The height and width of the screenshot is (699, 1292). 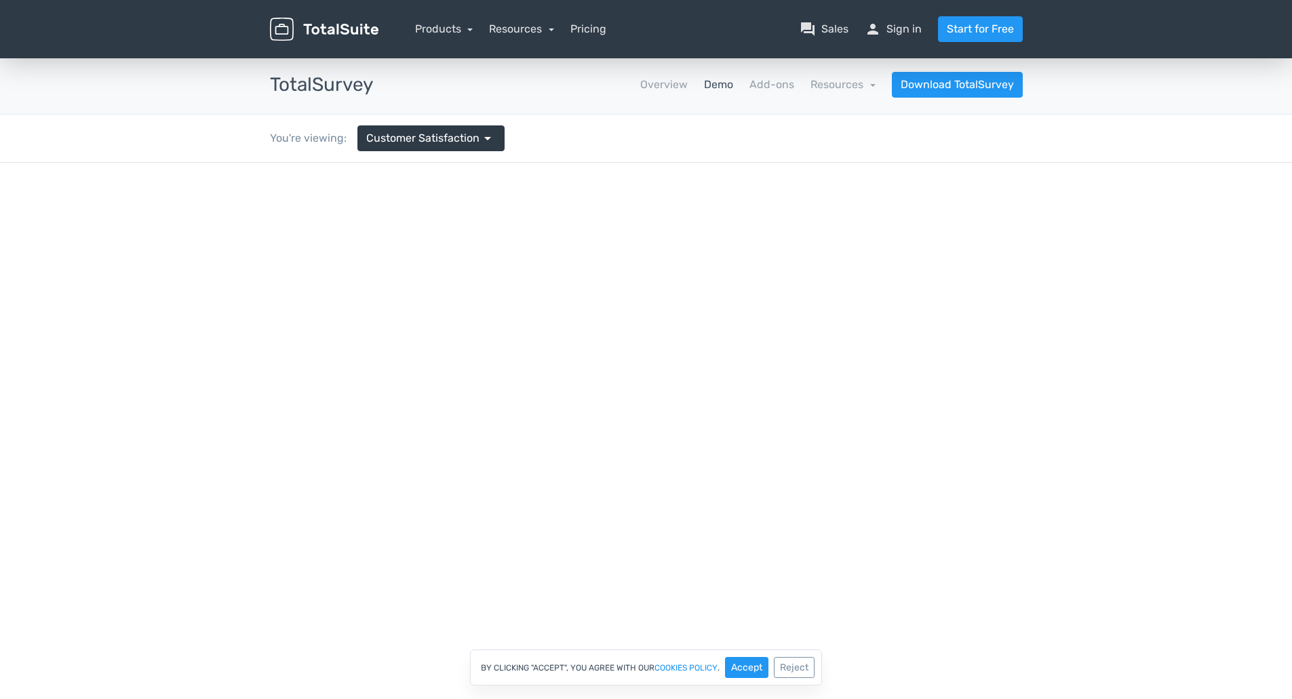 What do you see at coordinates (431, 138) in the screenshot?
I see `a: Customer Satisfaction arrow_drop_down` at bounding box center [431, 138].